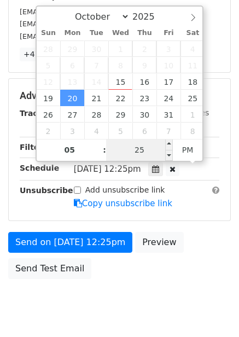  I want to click on label: Add unsubscribe link, so click(125, 190).